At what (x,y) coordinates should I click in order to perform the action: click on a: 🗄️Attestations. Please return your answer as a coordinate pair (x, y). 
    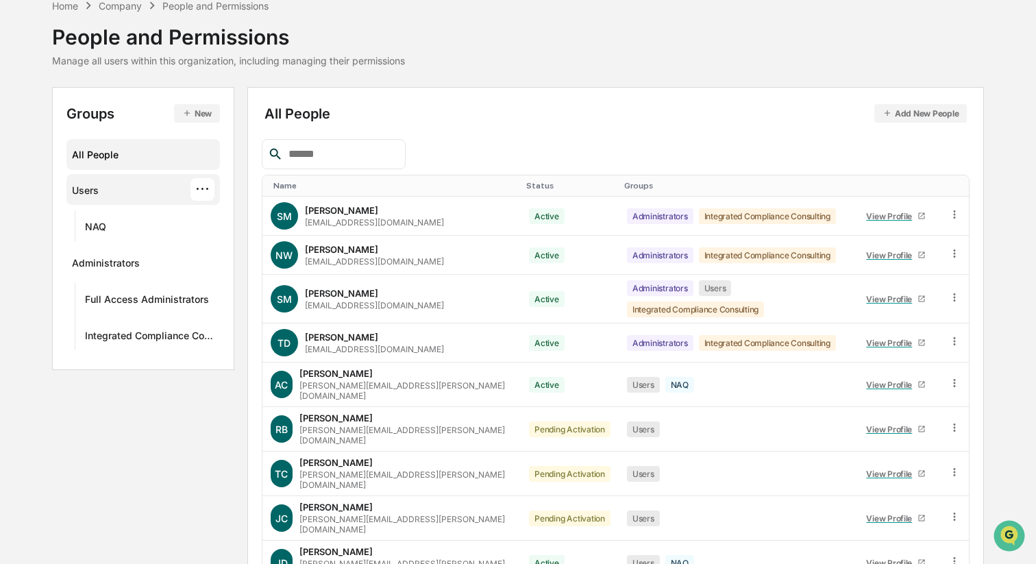
    Looking at the image, I should click on (134, 287).